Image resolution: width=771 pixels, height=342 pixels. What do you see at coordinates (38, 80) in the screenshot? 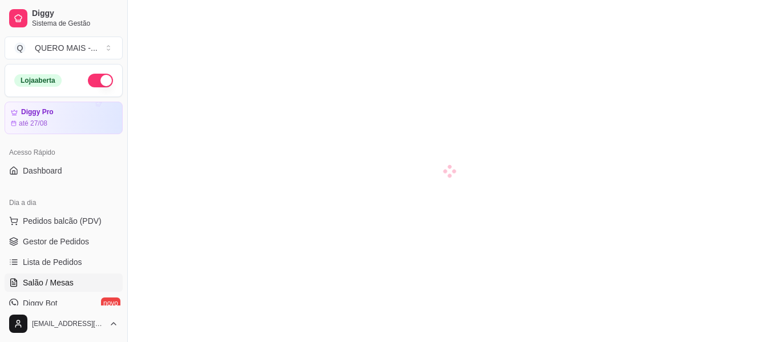
I see `div: Loja aberta` at bounding box center [38, 80].